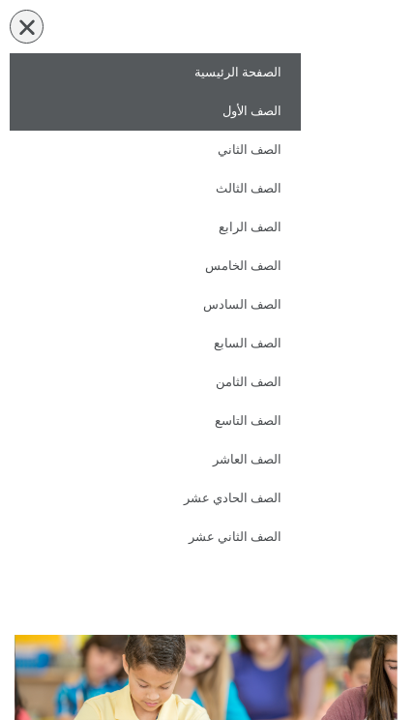  What do you see at coordinates (26, 26) in the screenshot?
I see `div: כפתור פתיחת תפריט` at bounding box center [26, 26].